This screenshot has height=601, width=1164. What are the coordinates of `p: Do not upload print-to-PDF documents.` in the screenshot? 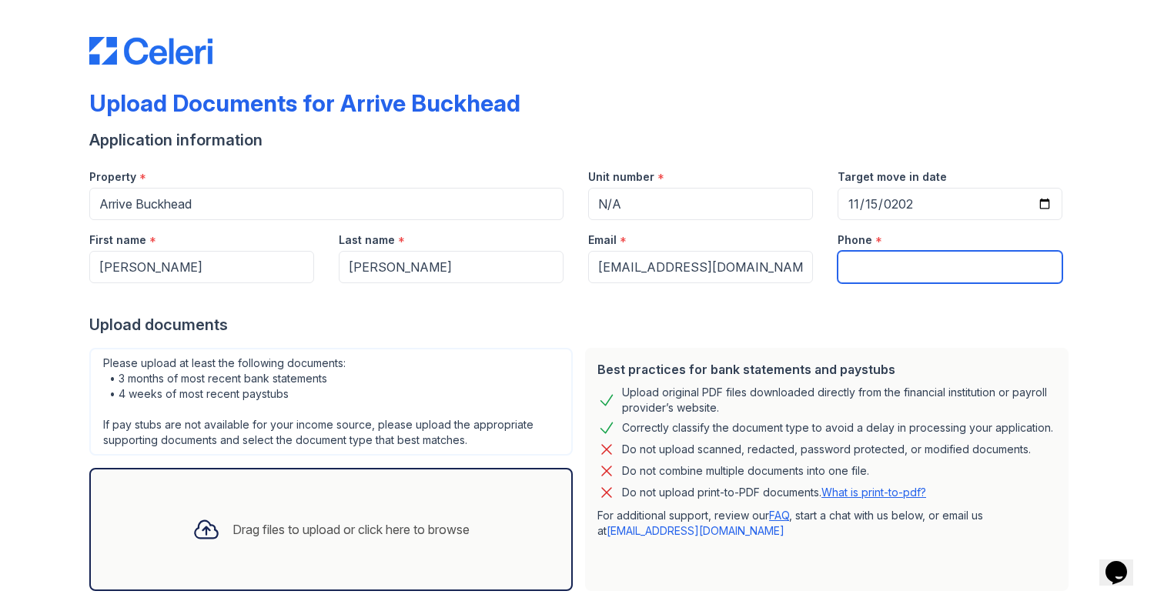 It's located at (773, 492).